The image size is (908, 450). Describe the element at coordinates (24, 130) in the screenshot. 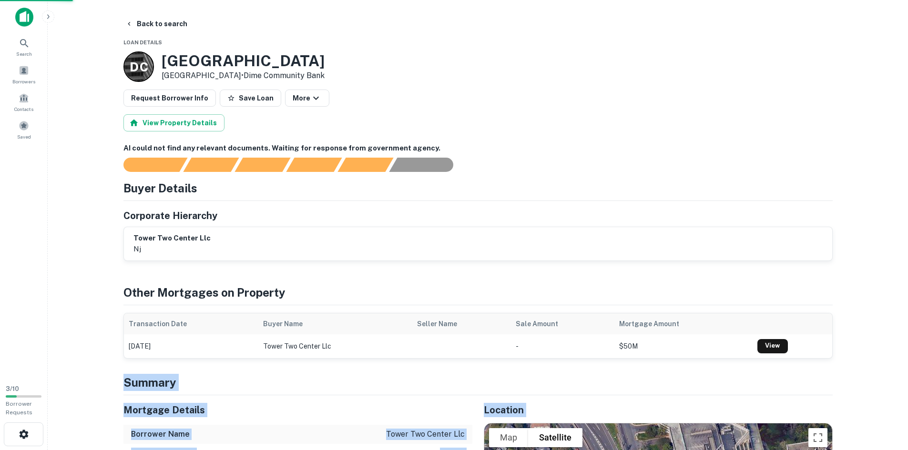

I see `div: Saved` at that location.